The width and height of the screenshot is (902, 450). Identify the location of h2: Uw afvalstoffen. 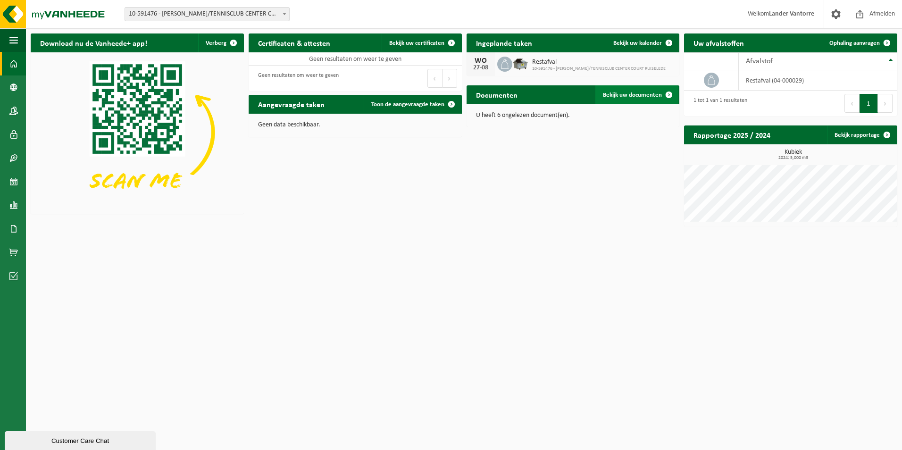
(718, 42).